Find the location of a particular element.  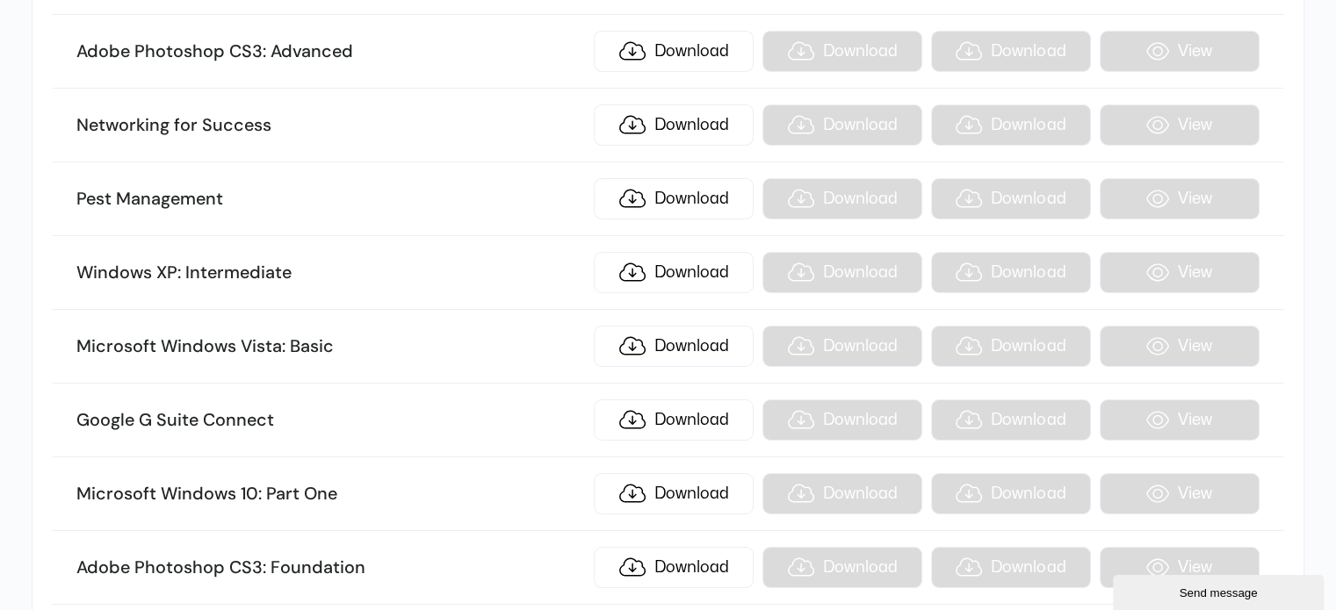

h3: Microsoft Windows 10: Part One is located at coordinates (330, 494).